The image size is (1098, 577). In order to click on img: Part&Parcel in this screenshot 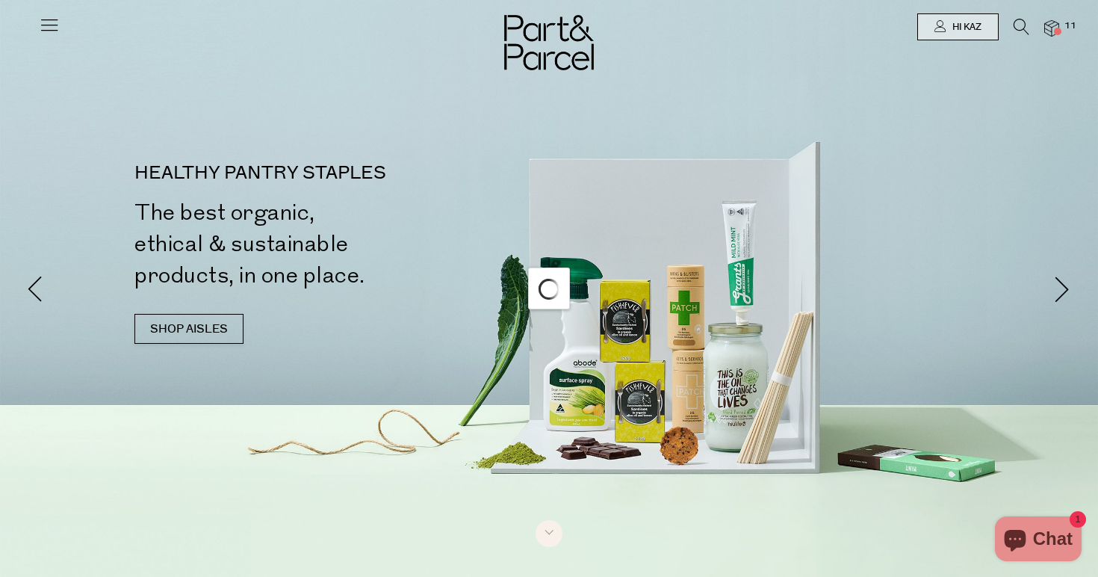, I will do `click(549, 43)`.